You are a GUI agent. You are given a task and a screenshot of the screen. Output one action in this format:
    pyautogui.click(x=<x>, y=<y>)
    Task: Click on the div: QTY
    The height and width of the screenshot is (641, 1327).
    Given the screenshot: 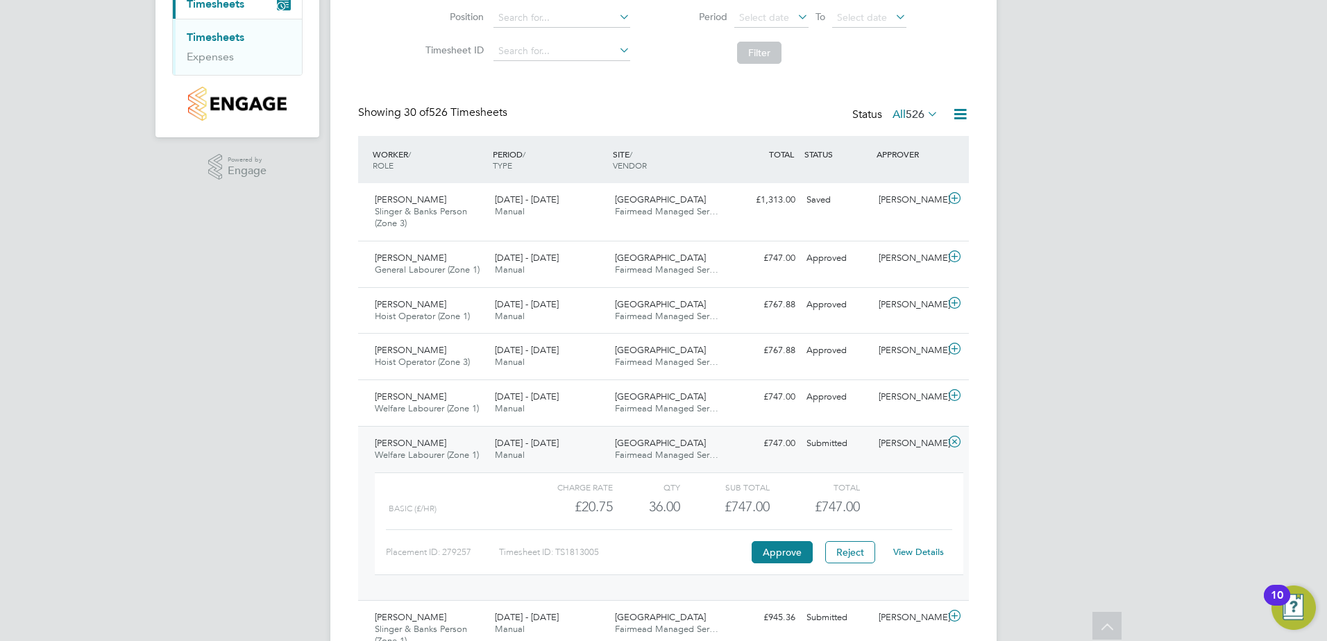 What is the action you would take?
    pyautogui.click(x=646, y=487)
    